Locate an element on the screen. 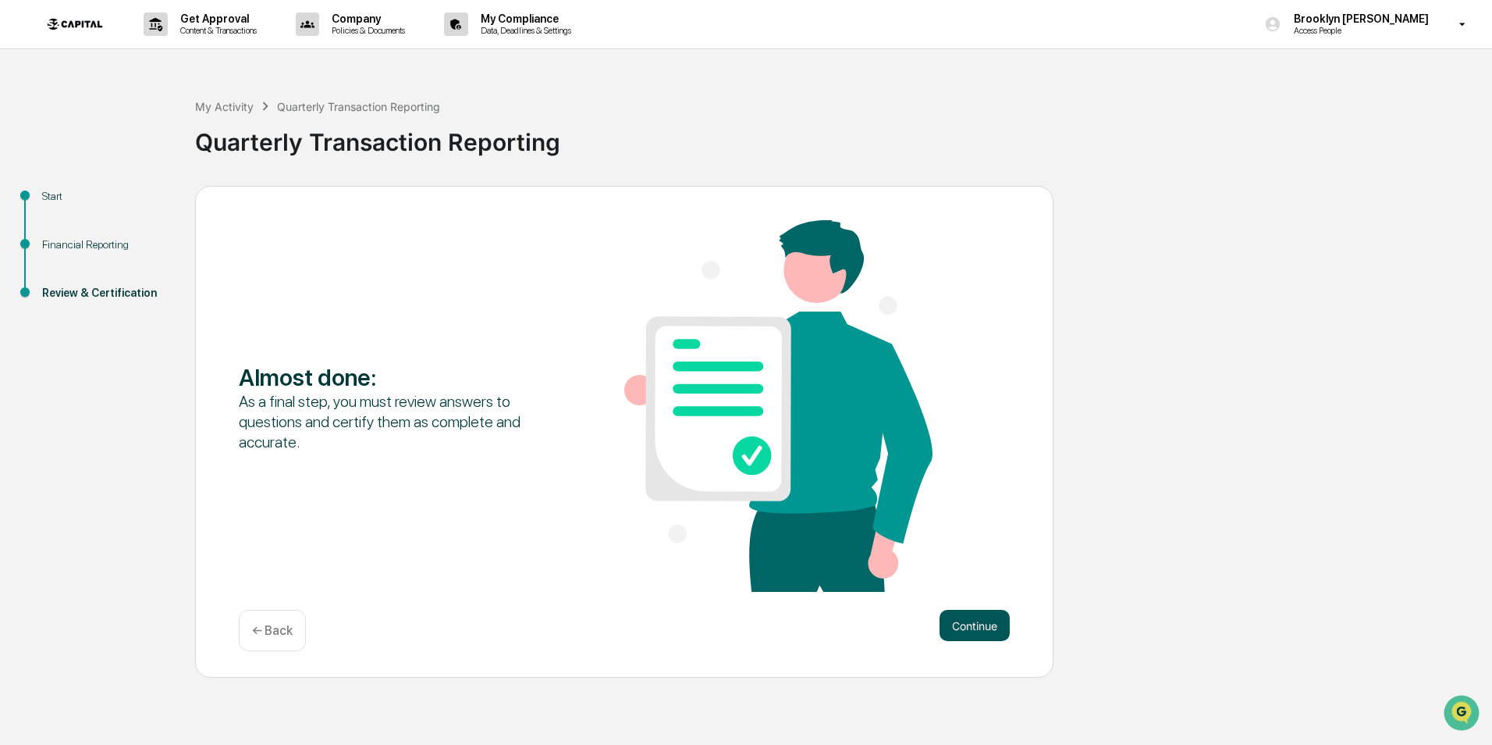  p: Content & Transactions is located at coordinates (216, 30).